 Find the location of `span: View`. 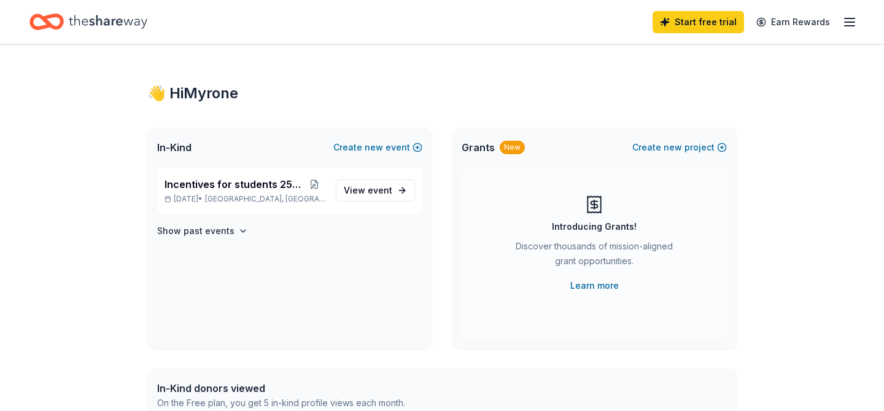

span: View is located at coordinates (368, 190).